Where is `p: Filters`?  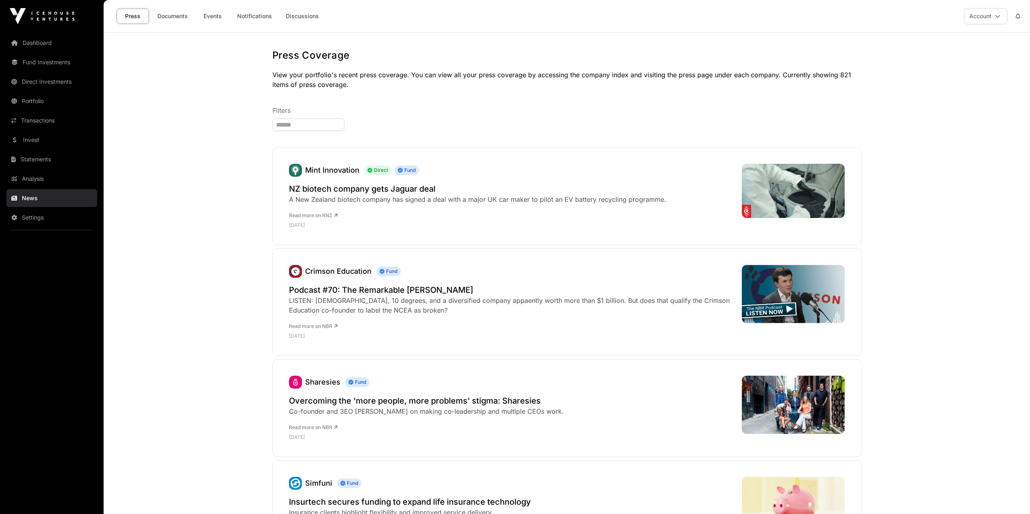
p: Filters is located at coordinates (567, 110).